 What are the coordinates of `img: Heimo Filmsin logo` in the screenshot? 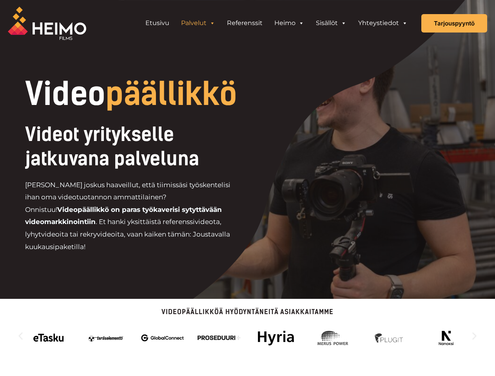 It's located at (47, 23).